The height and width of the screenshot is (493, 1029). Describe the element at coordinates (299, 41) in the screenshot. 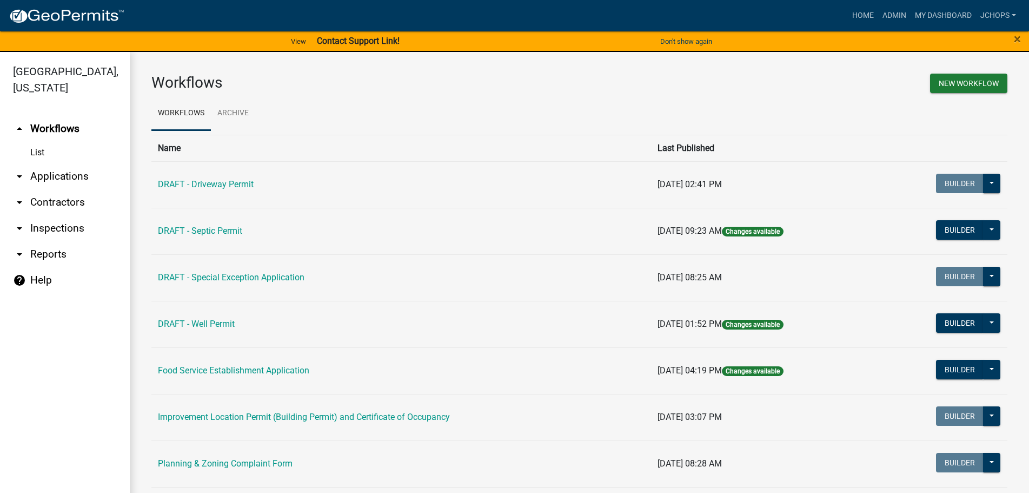

I see `a: View` at that location.